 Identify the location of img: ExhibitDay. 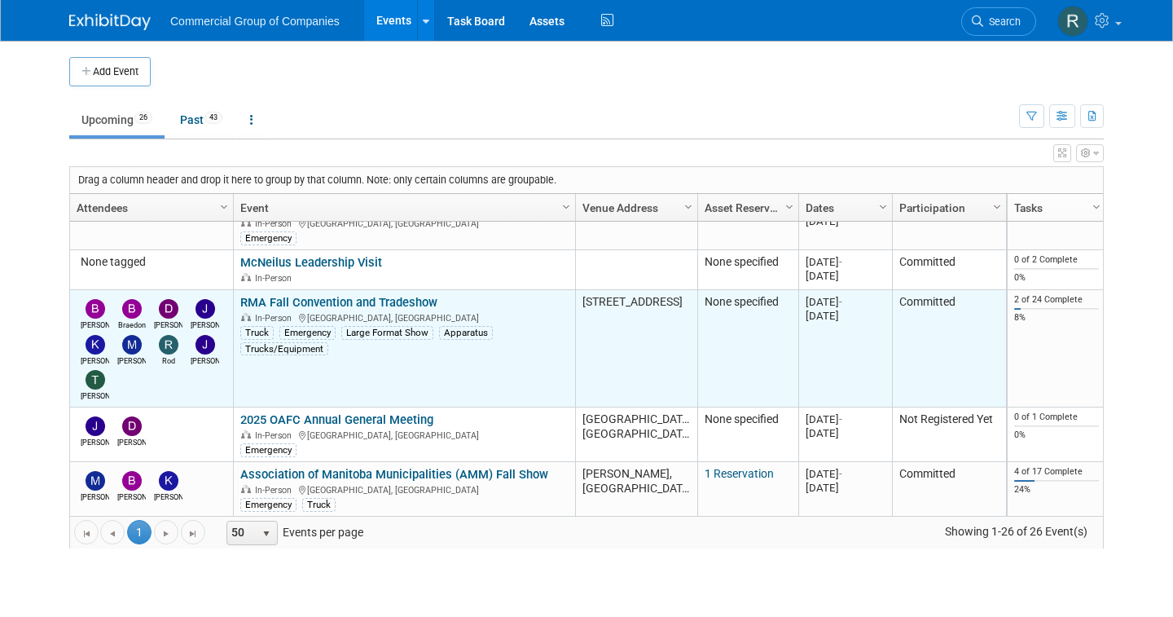
(110, 22).